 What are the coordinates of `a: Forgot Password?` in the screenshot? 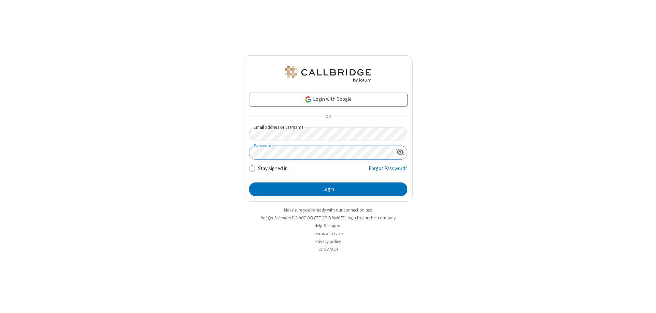 It's located at (388, 171).